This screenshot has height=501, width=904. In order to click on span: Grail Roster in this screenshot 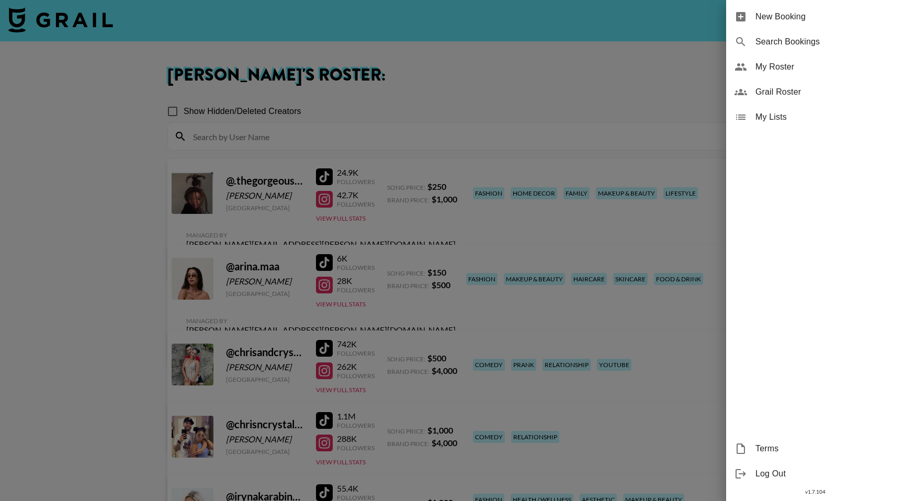, I will do `click(825, 92)`.